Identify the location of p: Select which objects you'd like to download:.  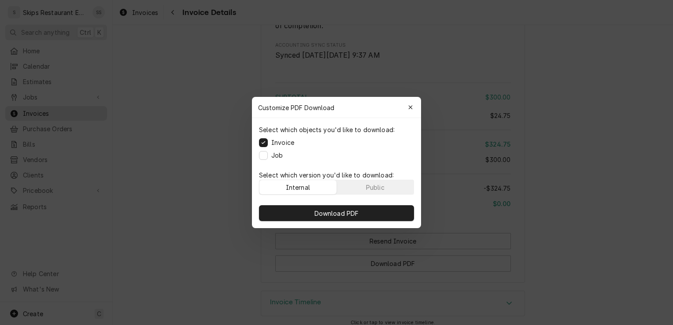
(327, 129).